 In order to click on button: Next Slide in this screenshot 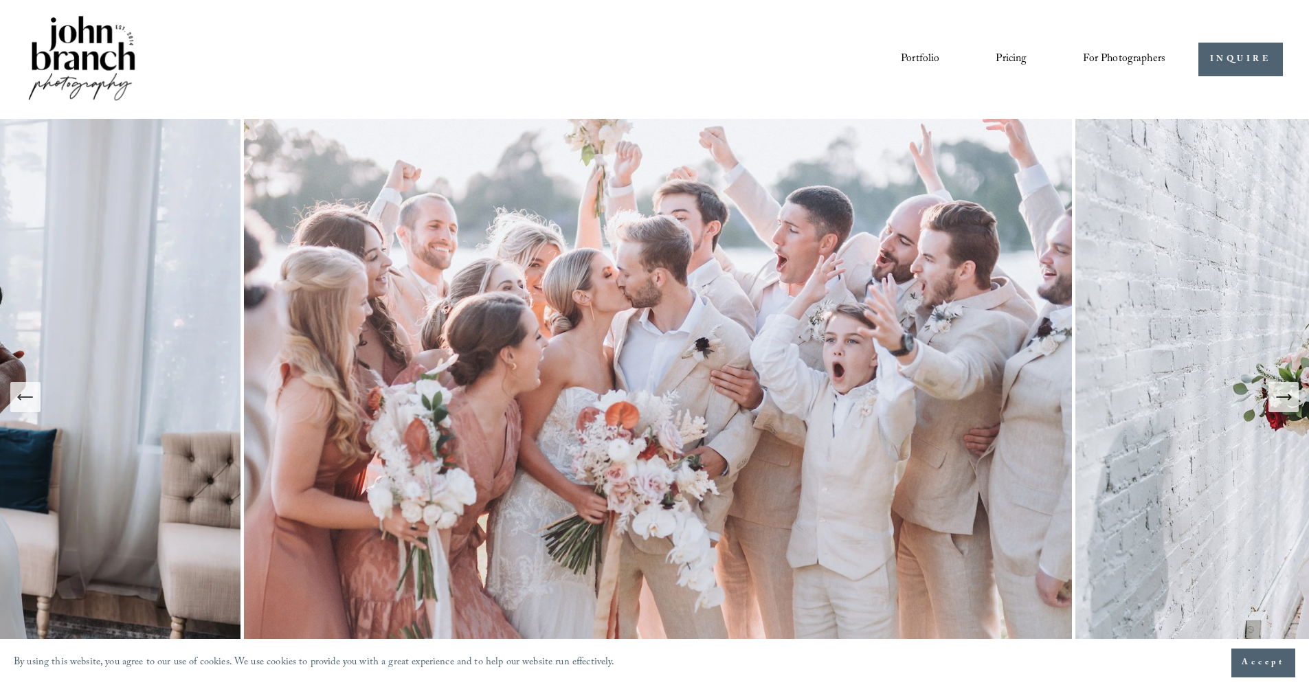, I will do `click(1284, 397)`.